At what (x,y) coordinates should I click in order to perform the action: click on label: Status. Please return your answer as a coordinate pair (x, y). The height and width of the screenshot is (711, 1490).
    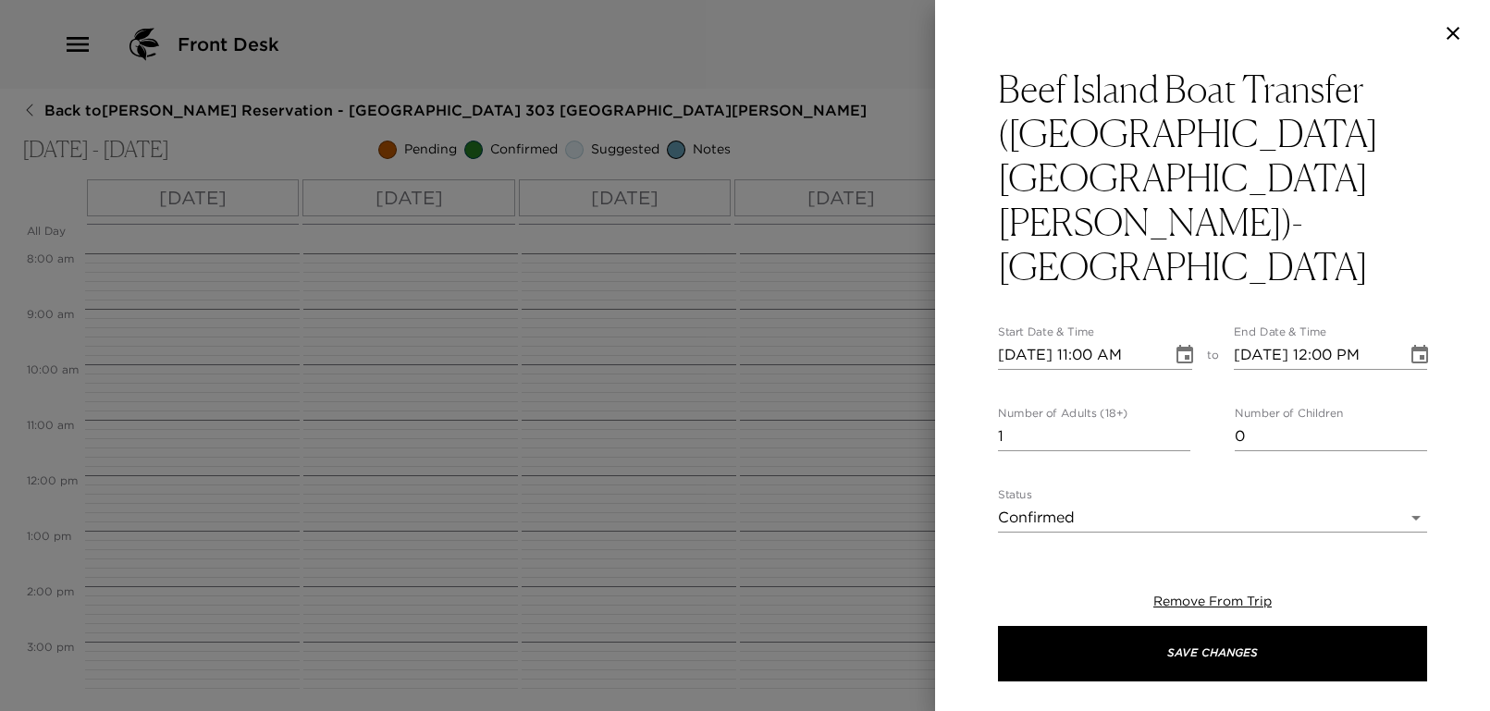
    Looking at the image, I should click on (1015, 495).